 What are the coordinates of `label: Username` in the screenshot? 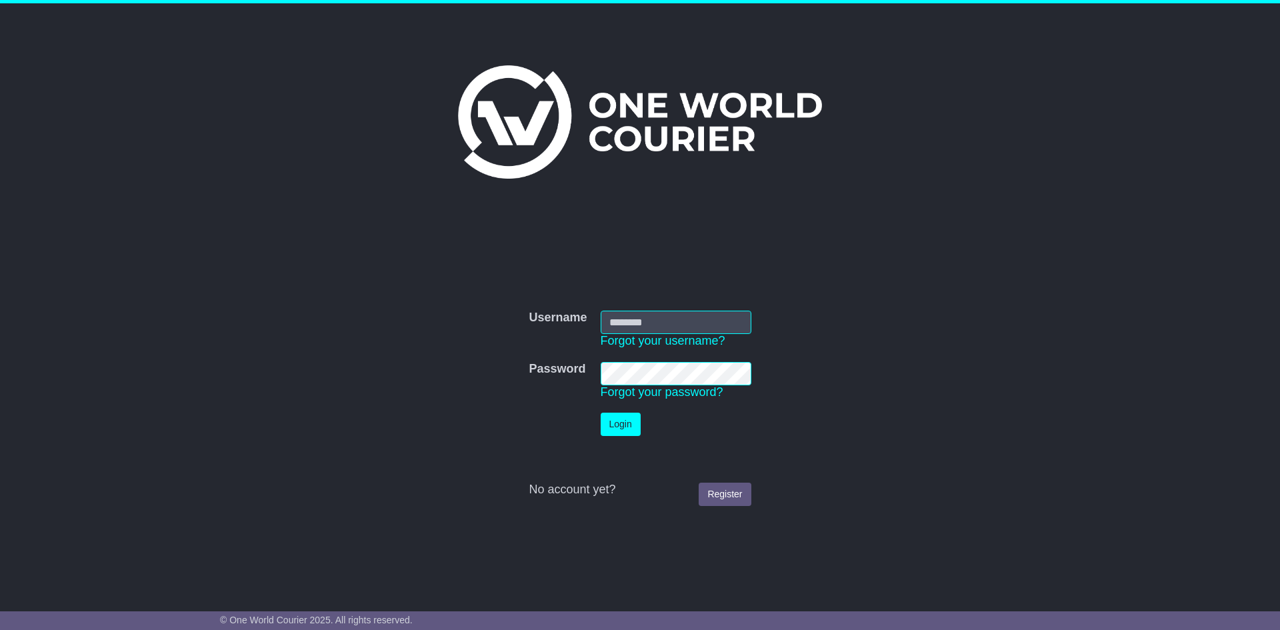 It's located at (557, 318).